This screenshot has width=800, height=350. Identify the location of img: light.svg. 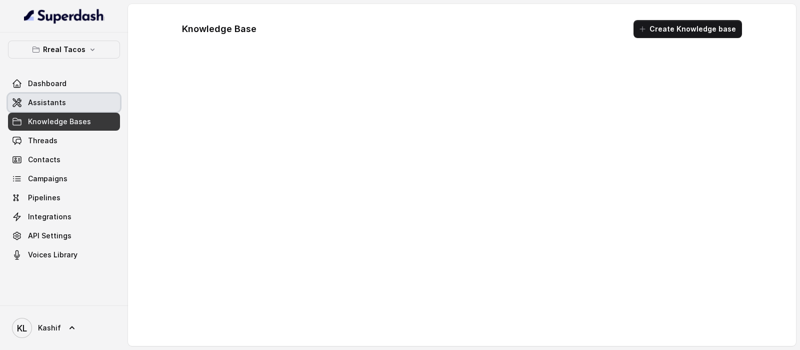
(64, 16).